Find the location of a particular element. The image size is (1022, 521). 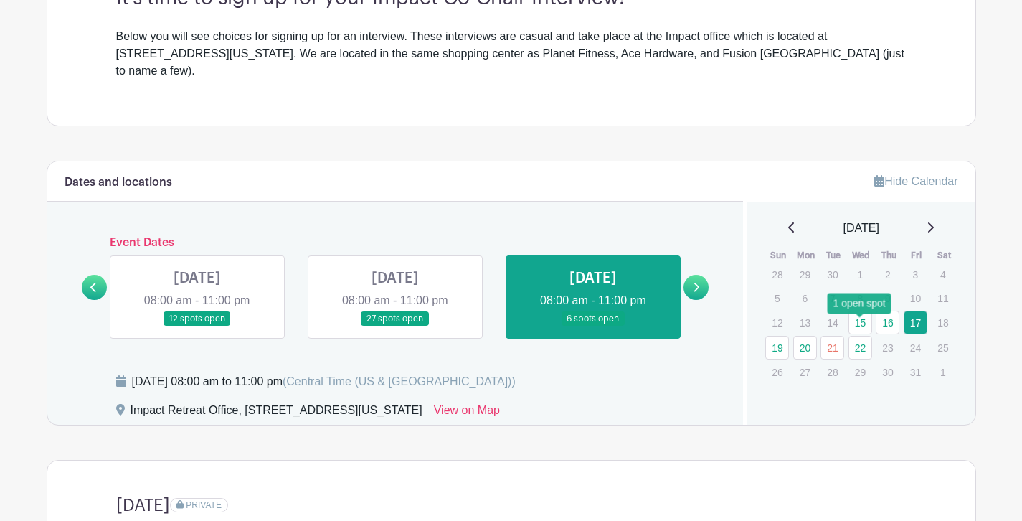

p: 23 is located at coordinates (887, 347).